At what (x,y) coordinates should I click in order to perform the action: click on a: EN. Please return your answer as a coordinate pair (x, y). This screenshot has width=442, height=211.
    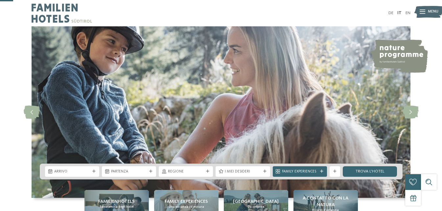
    Looking at the image, I should click on (408, 13).